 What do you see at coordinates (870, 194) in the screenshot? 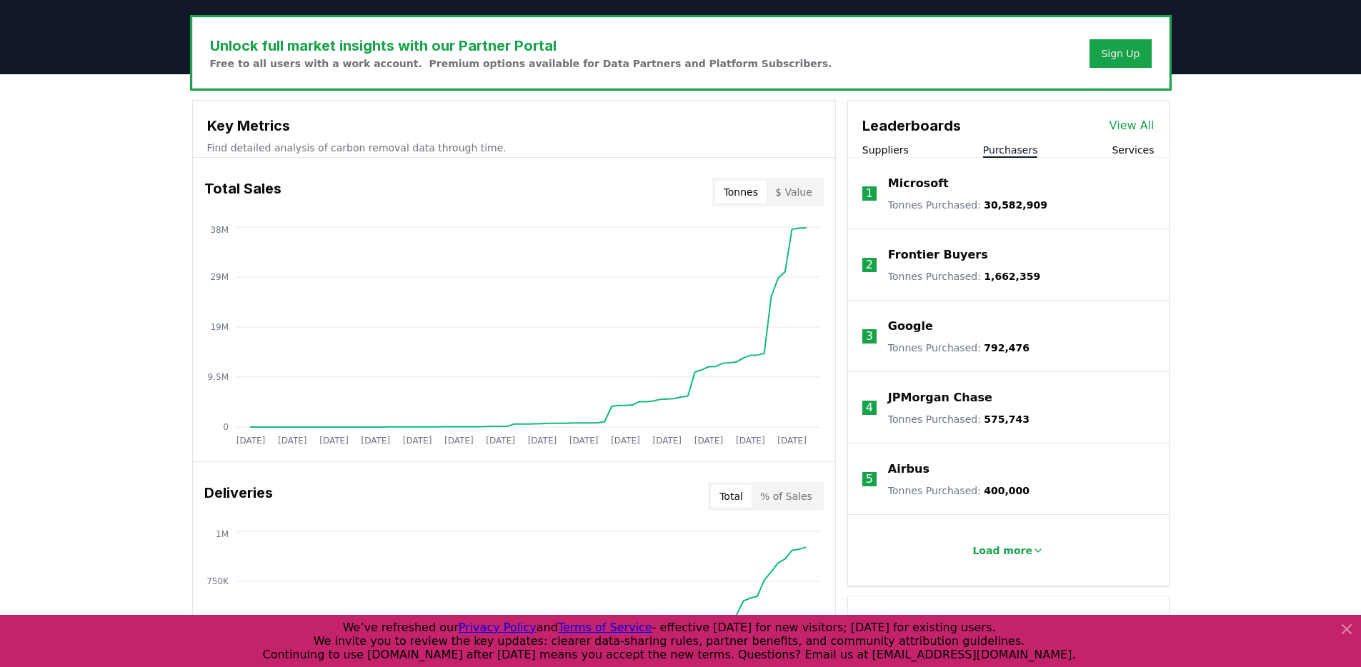
I see `p: 1` at bounding box center [870, 194].